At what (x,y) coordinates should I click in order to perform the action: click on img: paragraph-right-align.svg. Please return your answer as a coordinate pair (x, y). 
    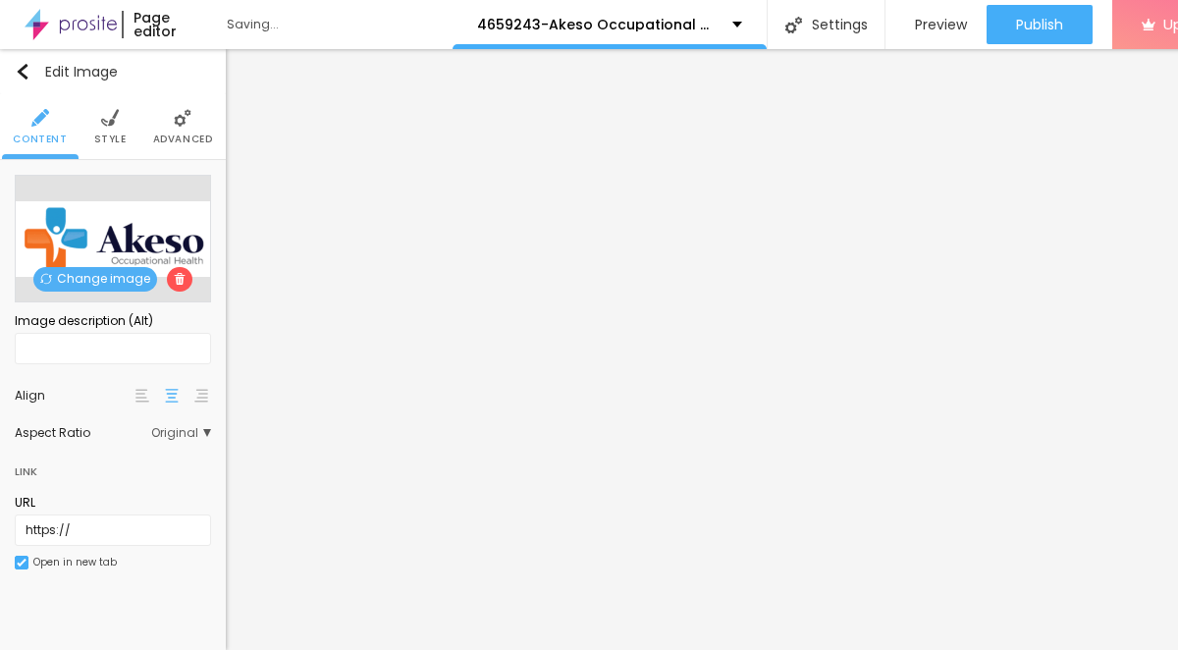
    Looking at the image, I should click on (201, 396).